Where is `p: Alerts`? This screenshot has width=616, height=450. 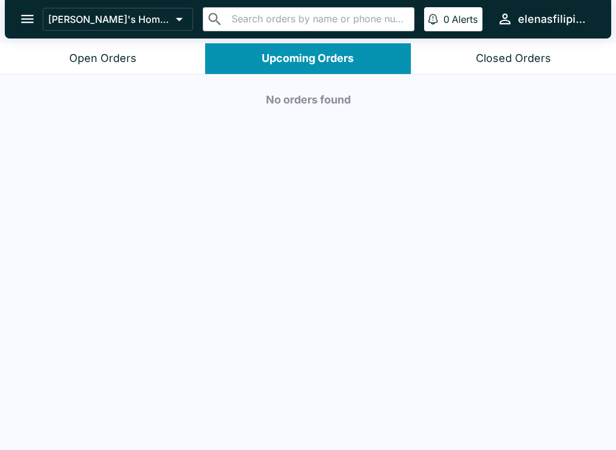
p: Alerts is located at coordinates (465, 19).